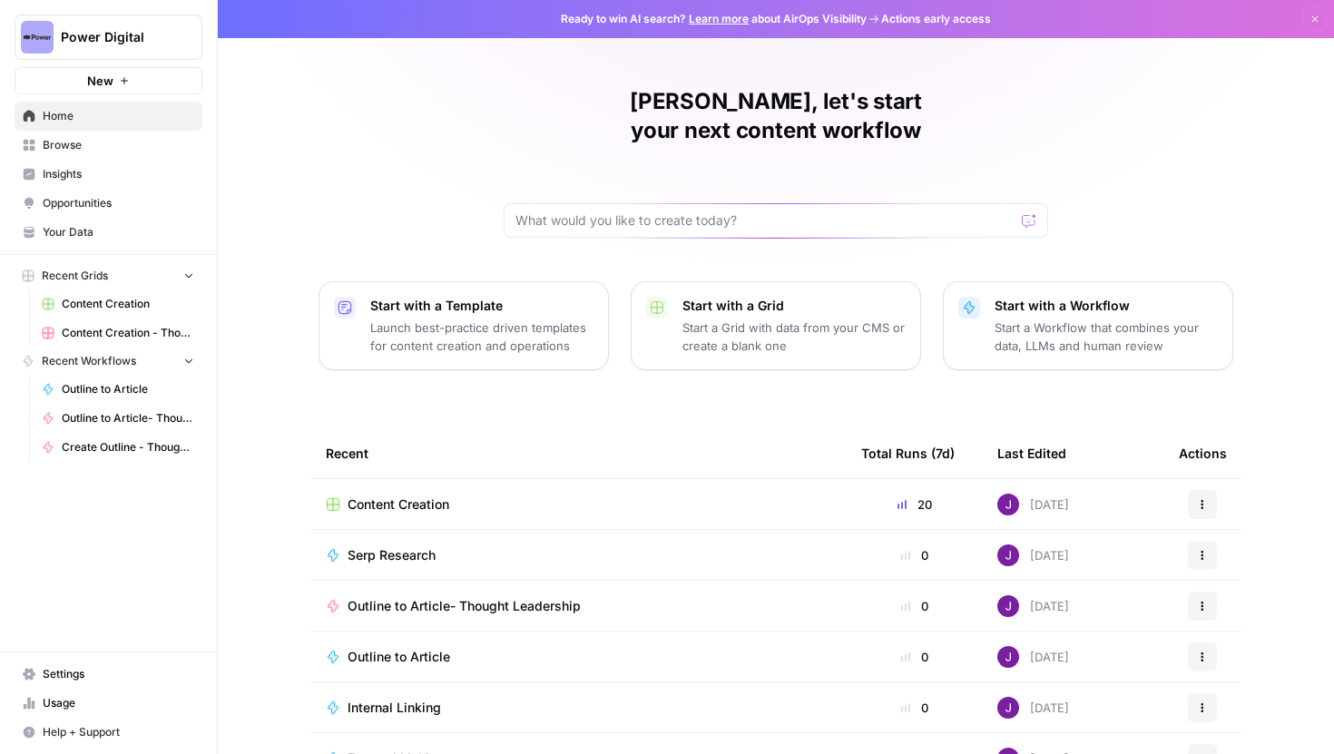 Image resolution: width=1334 pixels, height=754 pixels. Describe the element at coordinates (908, 453) in the screenshot. I see `div: Total Runs (7d)` at that location.